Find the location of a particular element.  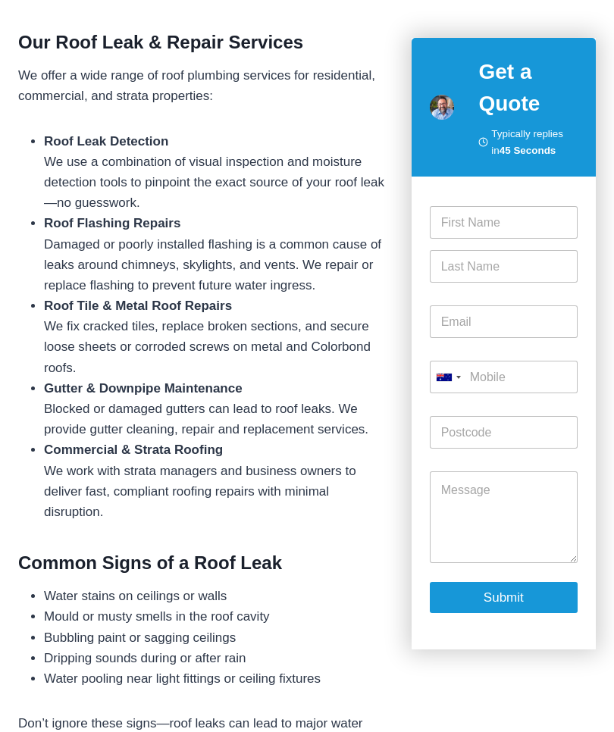

strong: Commercial & Strata Roofing is located at coordinates (133, 449).